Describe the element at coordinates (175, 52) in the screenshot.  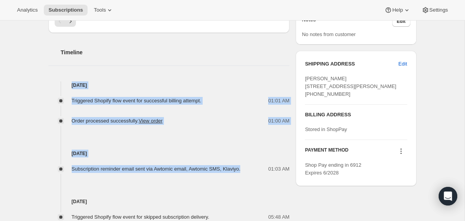
I see `h2: Timeline` at that location.